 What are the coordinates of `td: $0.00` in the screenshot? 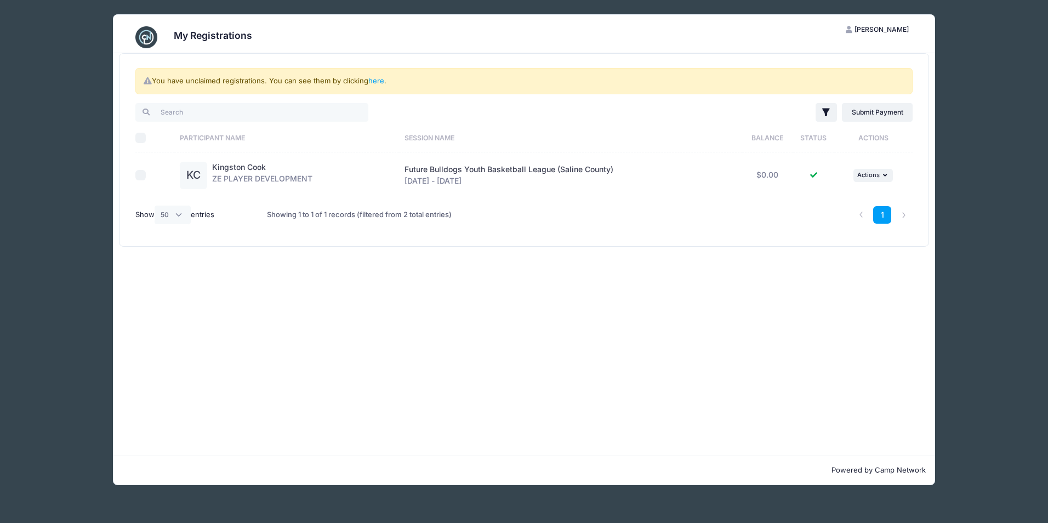 It's located at (767, 175).